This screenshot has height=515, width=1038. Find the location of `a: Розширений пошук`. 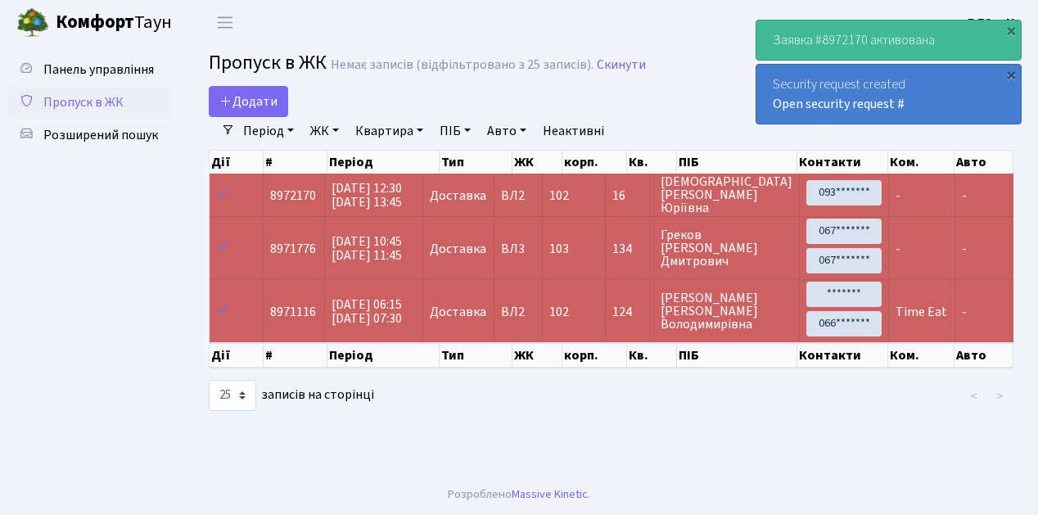

a: Розширений пошук is located at coordinates (90, 135).